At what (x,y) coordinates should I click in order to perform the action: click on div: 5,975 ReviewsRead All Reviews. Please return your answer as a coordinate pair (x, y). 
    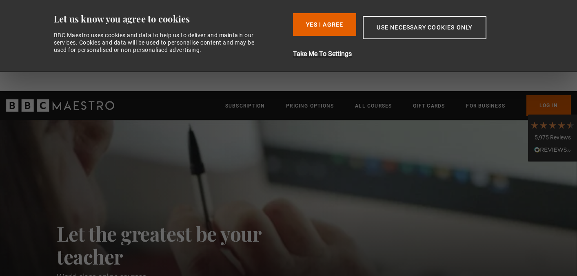
    Looking at the image, I should click on (553, 138).